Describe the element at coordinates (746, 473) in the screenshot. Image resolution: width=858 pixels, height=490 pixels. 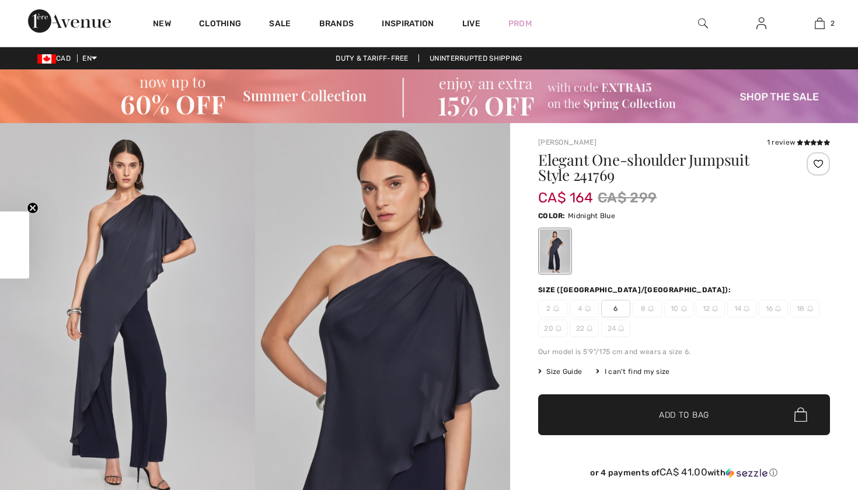
I see `img: Sezzle` at that location.